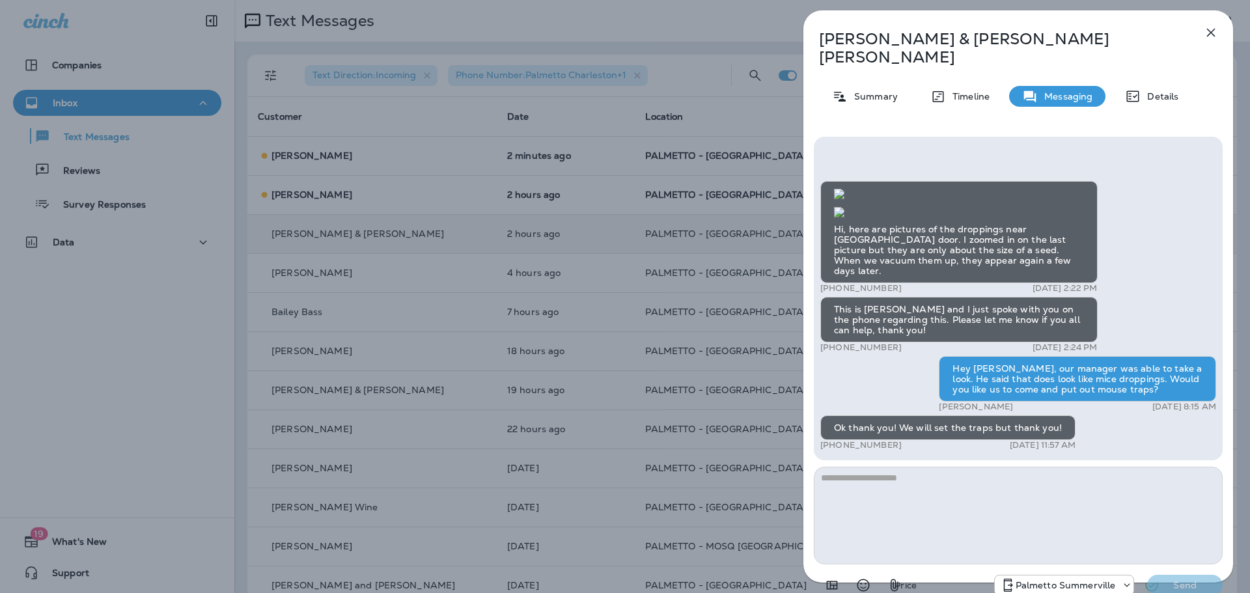  Describe the element at coordinates (967, 96) in the screenshot. I see `p: Timeline` at that location.